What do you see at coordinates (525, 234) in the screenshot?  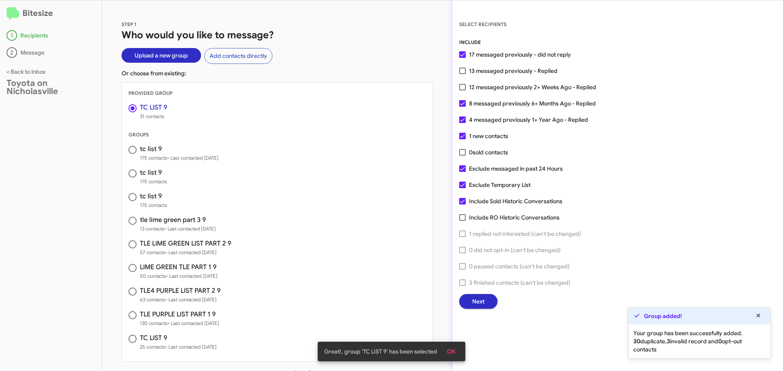 I see `span: 1 replied not interested (can't be changed)` at bounding box center [525, 234].